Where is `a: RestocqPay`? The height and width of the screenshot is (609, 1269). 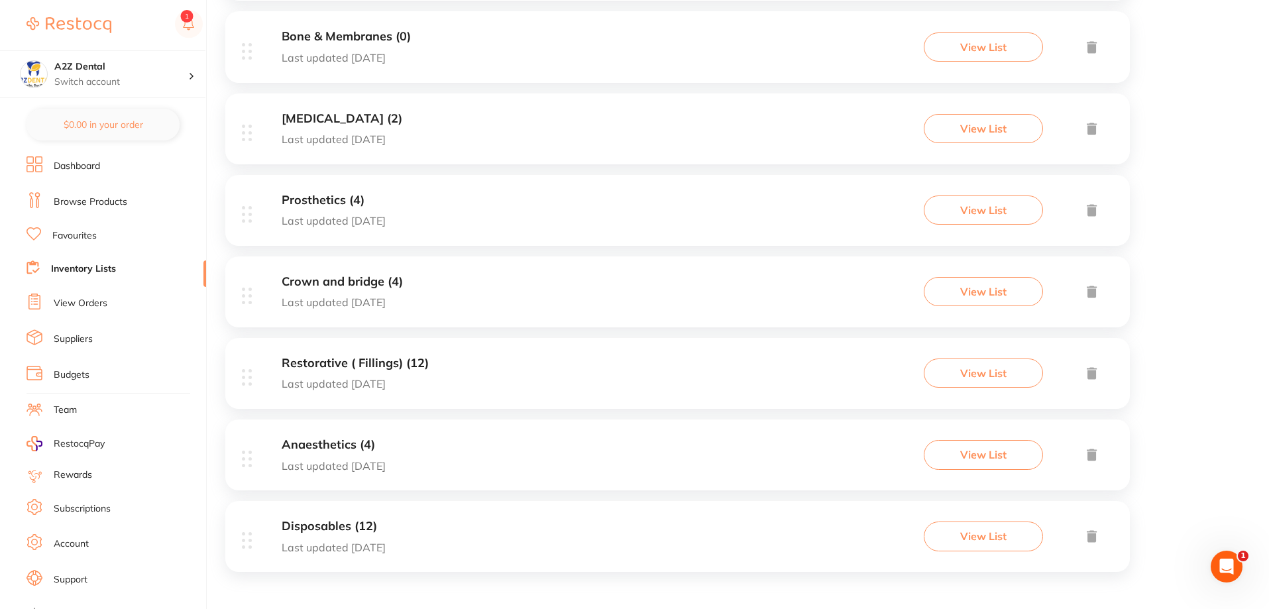
a: RestocqPay is located at coordinates (66, 443).